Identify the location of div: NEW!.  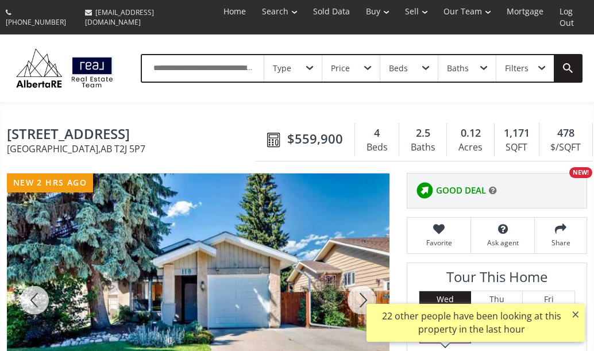
(581, 172).